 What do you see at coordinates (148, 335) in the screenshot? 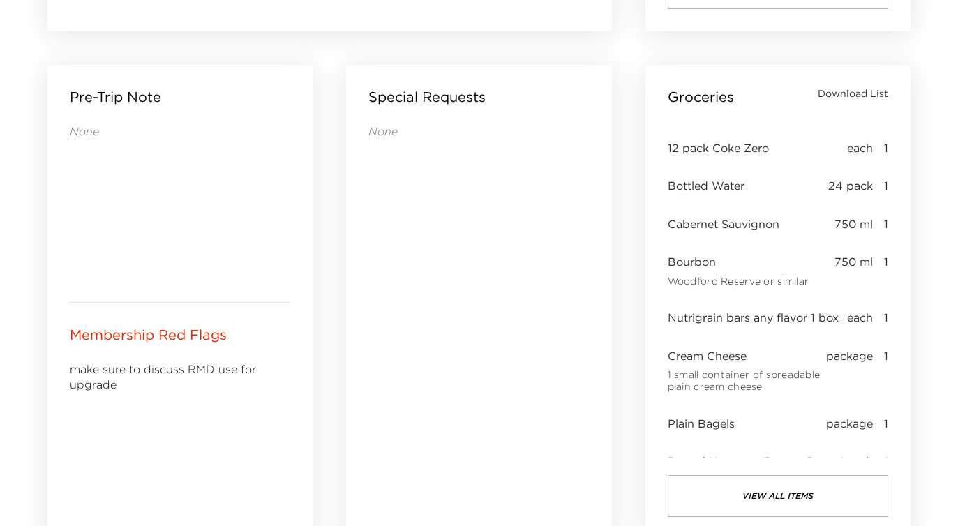
I see `p: Membership Red Flags` at bounding box center [148, 335].